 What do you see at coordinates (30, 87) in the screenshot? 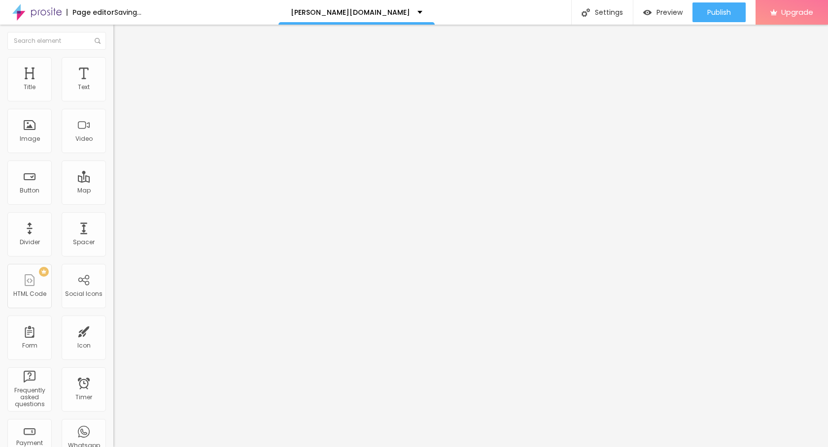
I see `div: Title` at bounding box center [30, 87].